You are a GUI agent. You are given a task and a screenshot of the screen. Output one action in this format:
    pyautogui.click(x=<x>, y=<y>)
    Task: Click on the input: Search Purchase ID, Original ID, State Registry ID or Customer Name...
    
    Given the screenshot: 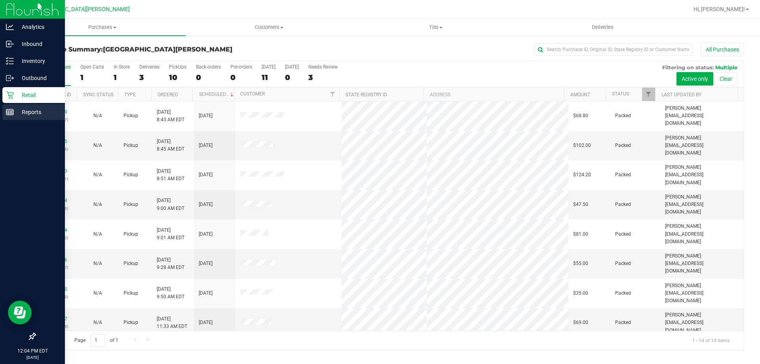 What is the action you would take?
    pyautogui.click(x=614, y=50)
    